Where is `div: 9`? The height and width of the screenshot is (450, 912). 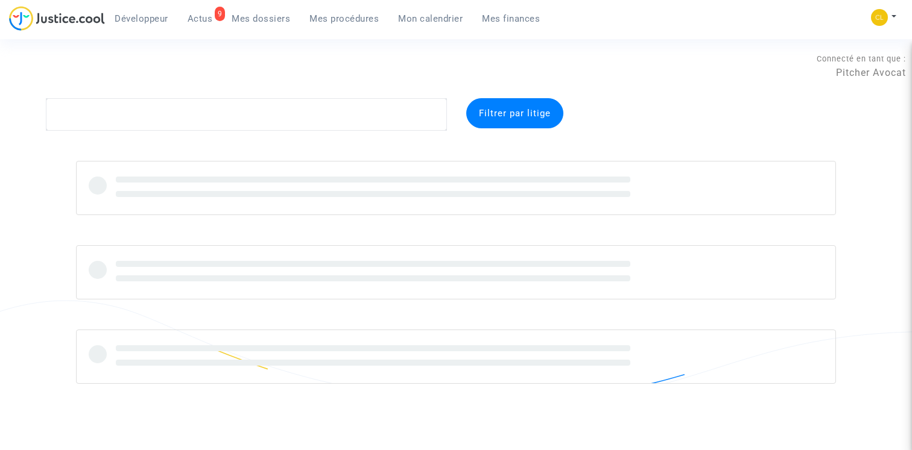
div: 9 is located at coordinates (220, 14).